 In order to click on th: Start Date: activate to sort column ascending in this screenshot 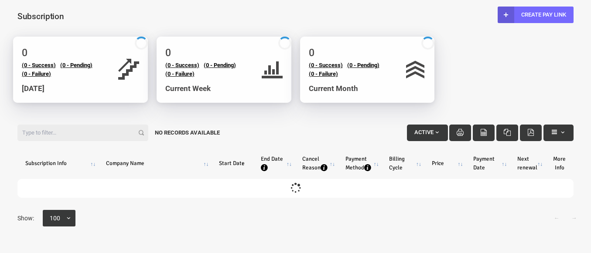, I will do `click(232, 164)`.